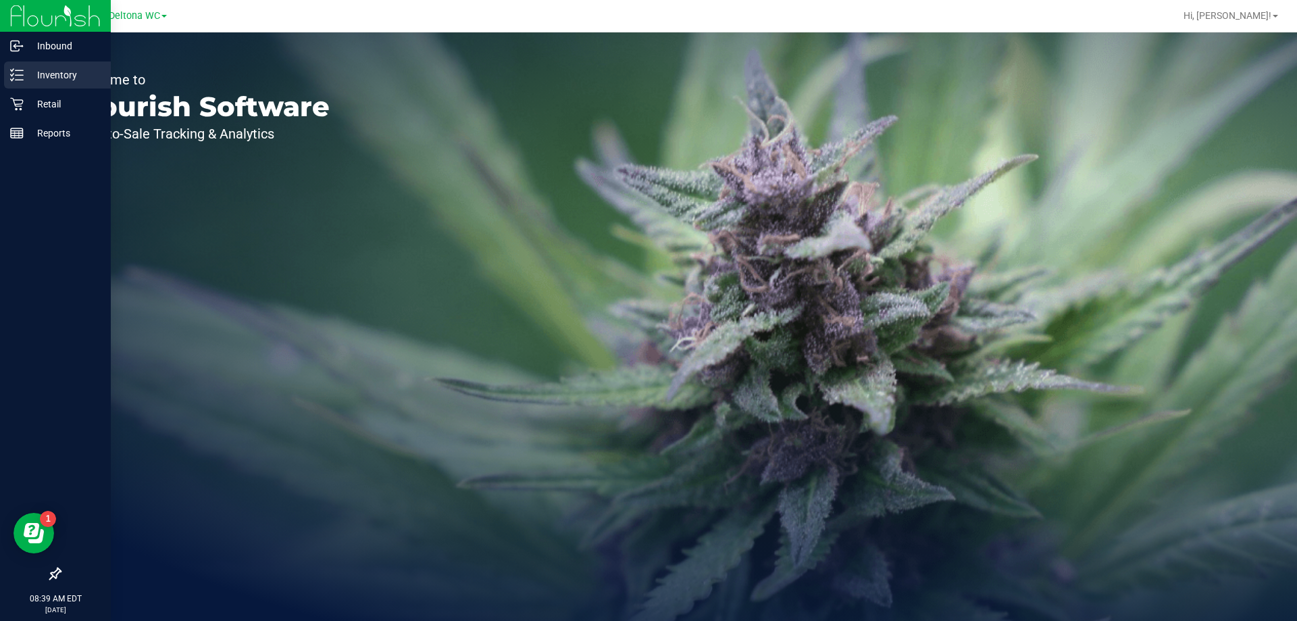  Describe the element at coordinates (64, 133) in the screenshot. I see `p: Reports` at that location.